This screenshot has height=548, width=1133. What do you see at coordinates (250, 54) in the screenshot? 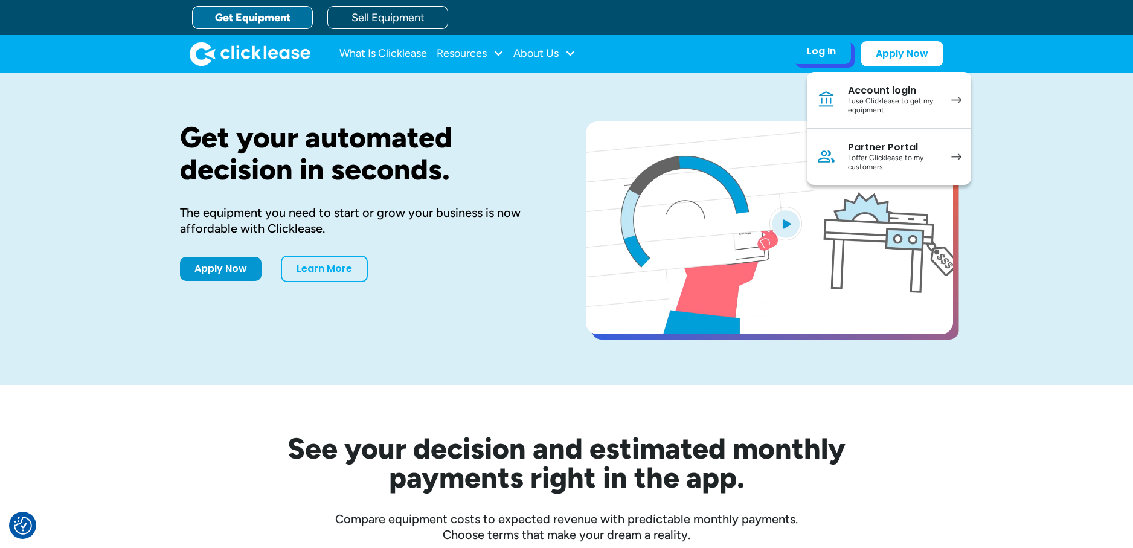
I see `img: Clicklease logo` at bounding box center [250, 54].